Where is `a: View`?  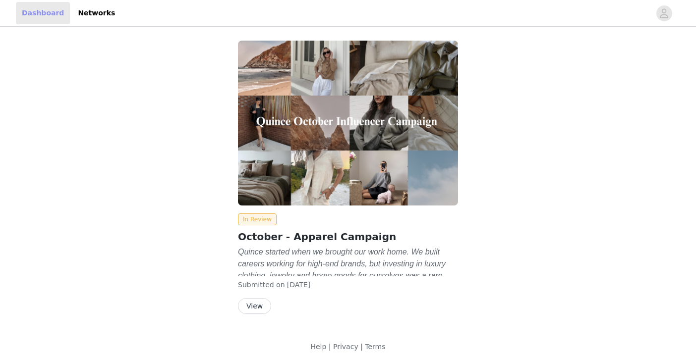
a: View is located at coordinates (254, 306).